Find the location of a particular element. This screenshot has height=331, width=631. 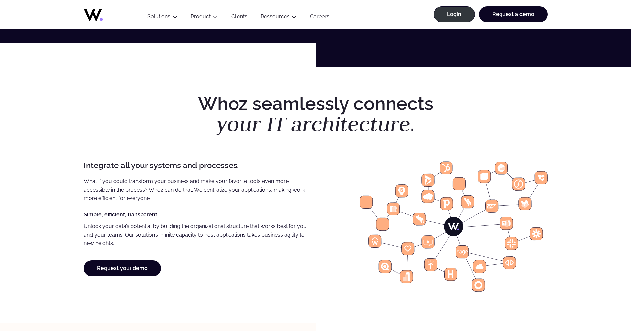

a: Request a demo is located at coordinates (513, 14).